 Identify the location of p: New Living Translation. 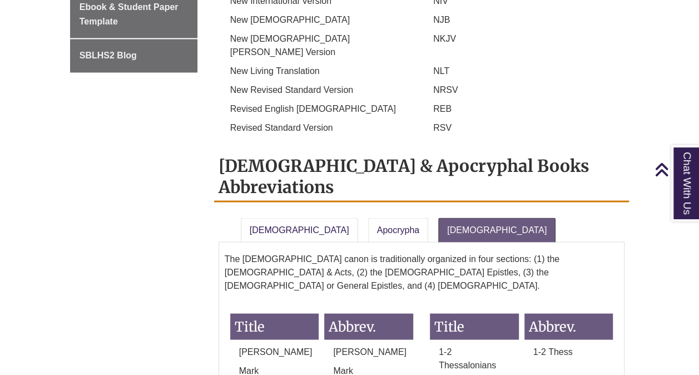
(320, 71).